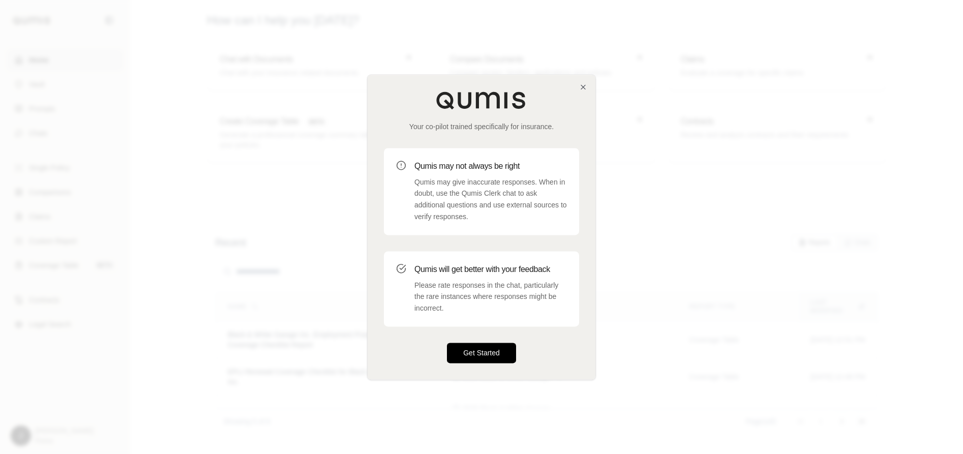 Image resolution: width=963 pixels, height=454 pixels. What do you see at coordinates (481, 100) in the screenshot?
I see `img: Qumis Logo` at bounding box center [481, 100].